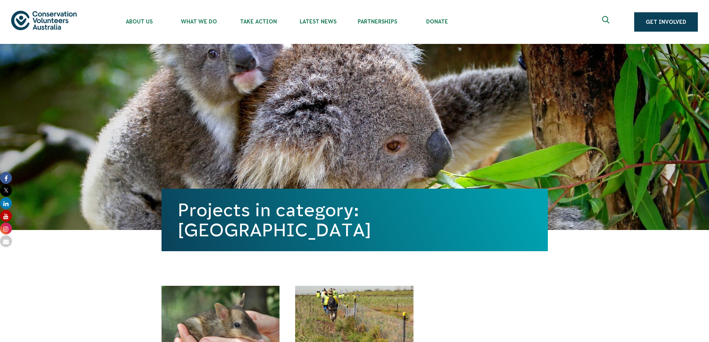  What do you see at coordinates (199, 22) in the screenshot?
I see `span: What We Do` at bounding box center [199, 22].